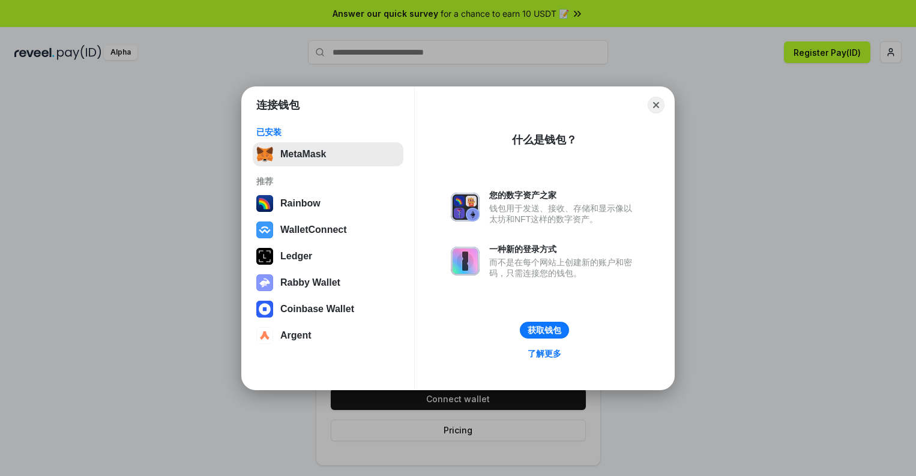  I want to click on div: Rainbow, so click(300, 203).